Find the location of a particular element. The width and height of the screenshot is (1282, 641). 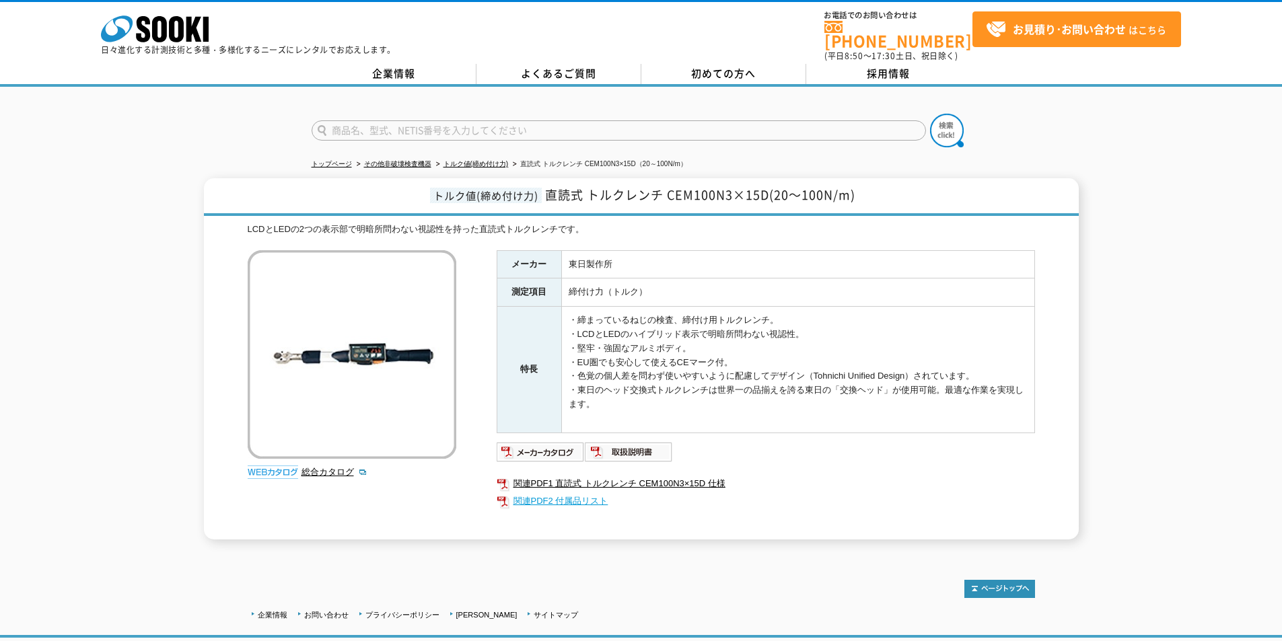

a: 総合カタログ is located at coordinates (335, 472).